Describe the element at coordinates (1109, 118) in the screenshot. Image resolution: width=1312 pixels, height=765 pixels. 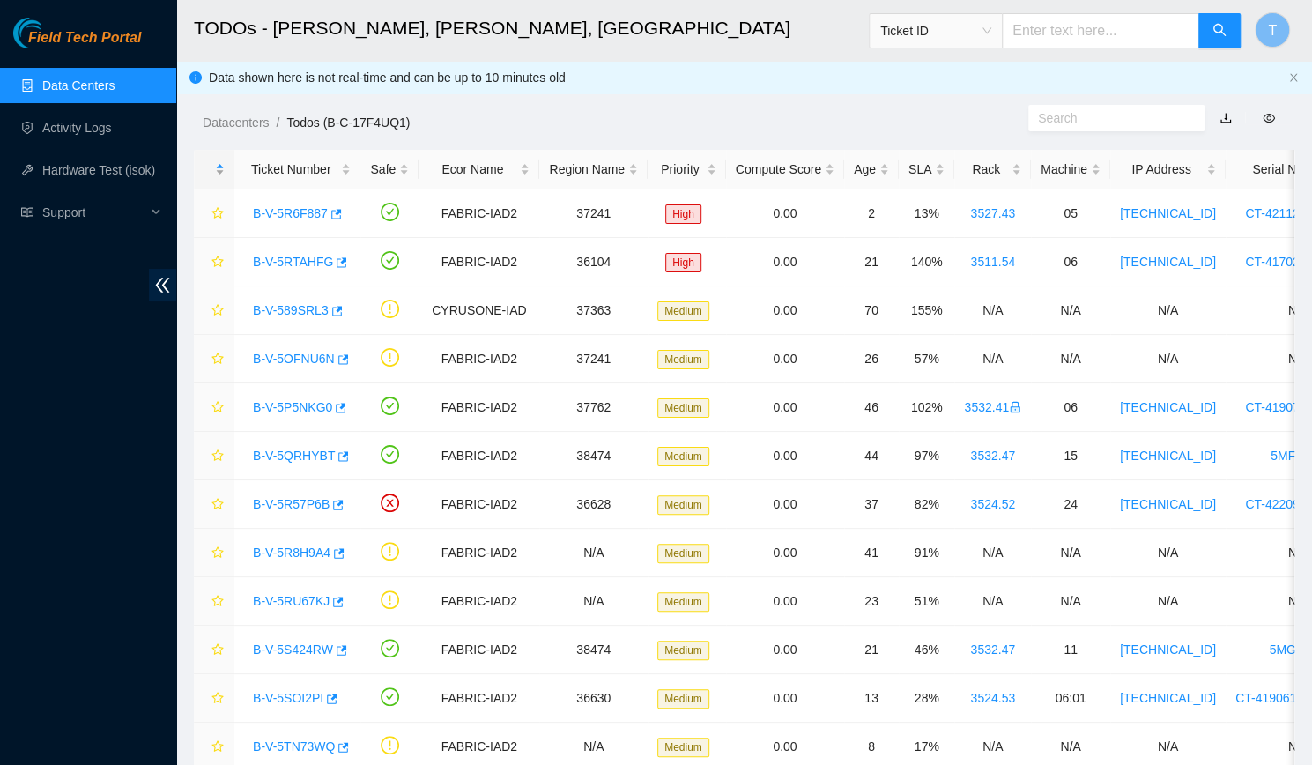
I see `input: Search` at that location.